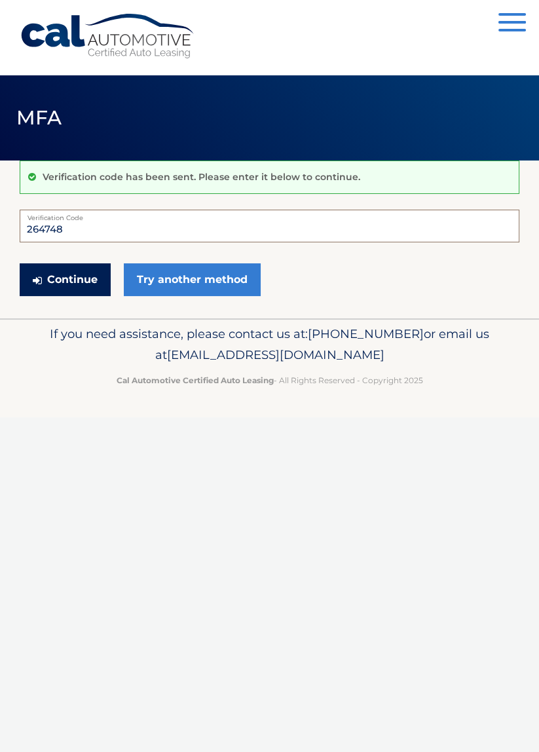 Image resolution: width=539 pixels, height=752 pixels. I want to click on input: Verification Code, so click(269, 226).